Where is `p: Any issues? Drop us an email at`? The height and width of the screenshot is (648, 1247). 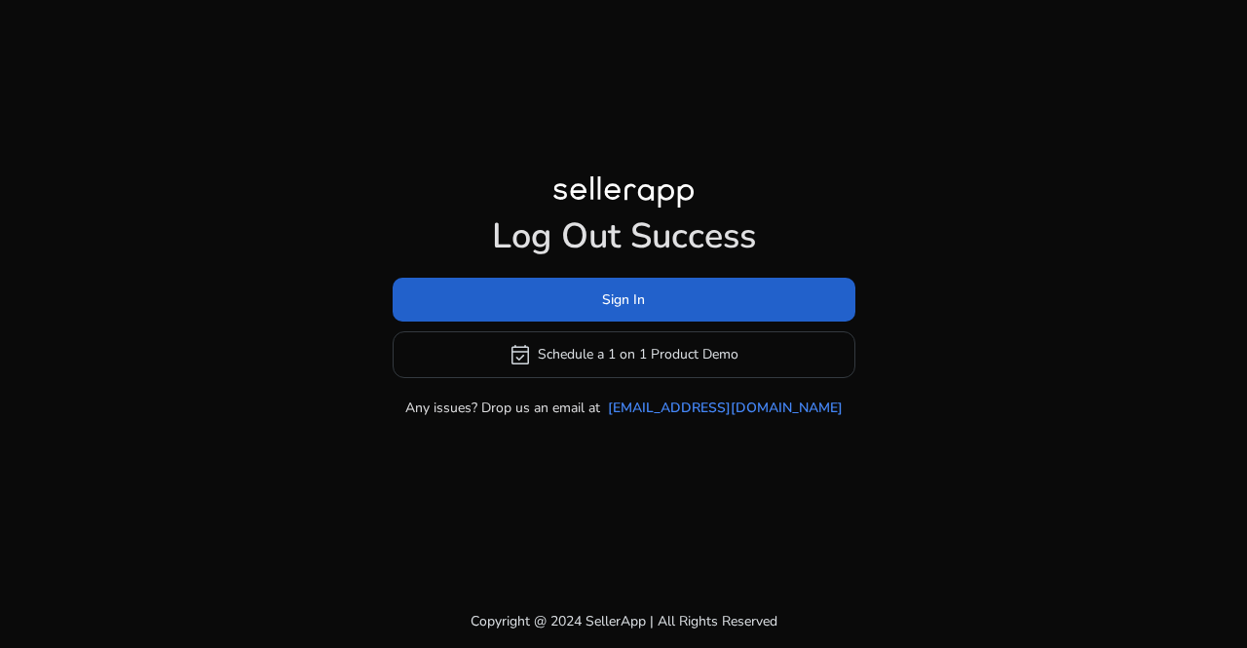
p: Any issues? Drop us an email at is located at coordinates (503, 407).